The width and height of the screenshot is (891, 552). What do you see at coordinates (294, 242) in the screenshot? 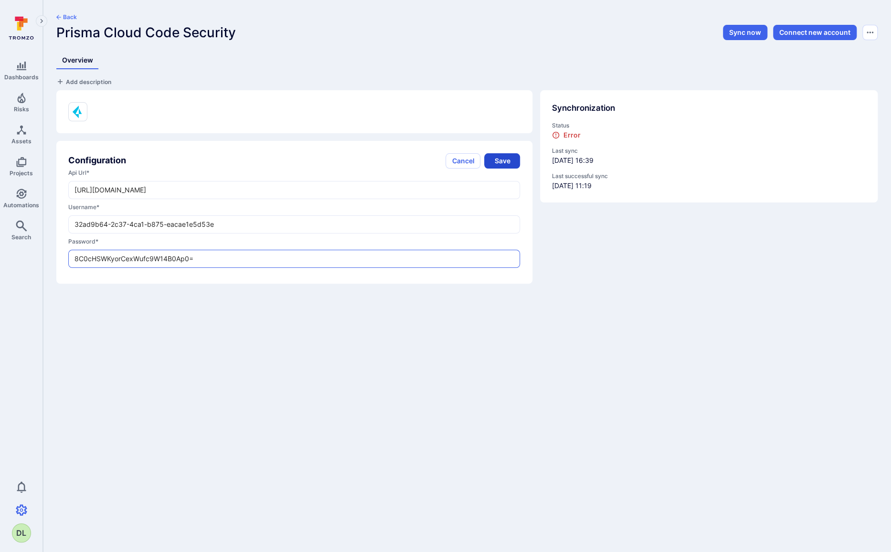
I see `label: password *` at bounding box center [294, 242].